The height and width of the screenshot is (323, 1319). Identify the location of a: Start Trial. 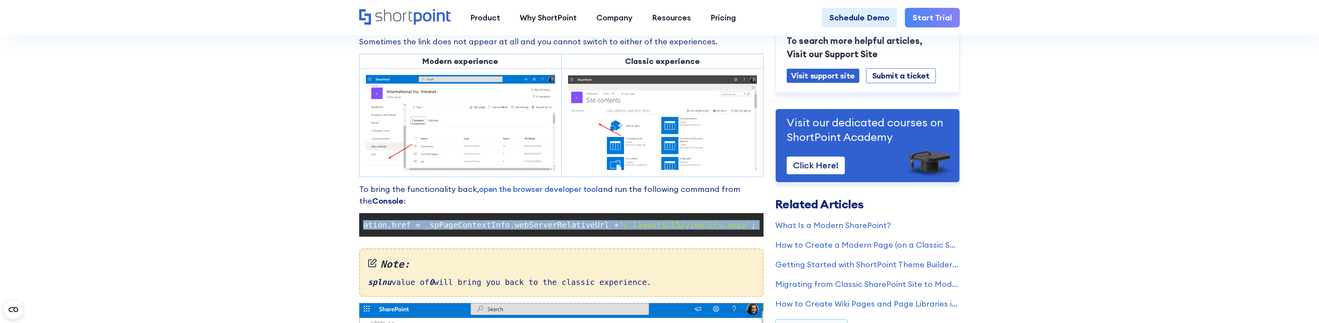
(932, 18).